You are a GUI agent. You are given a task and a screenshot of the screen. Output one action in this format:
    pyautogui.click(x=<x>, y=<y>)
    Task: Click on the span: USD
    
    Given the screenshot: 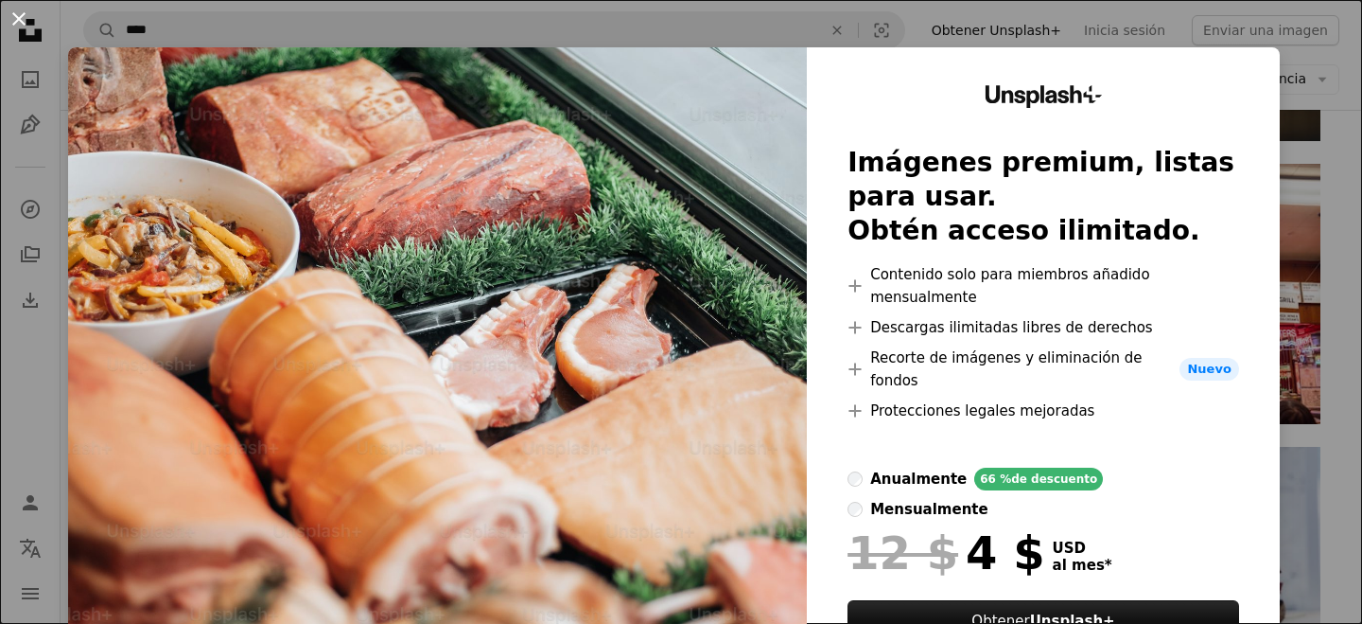 What is the action you would take?
    pyautogui.click(x=1082, y=548)
    